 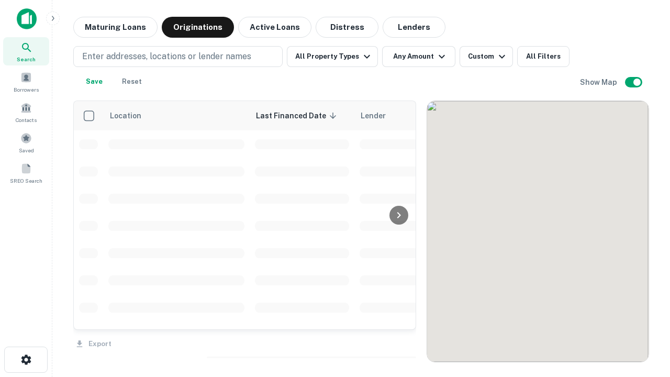 I want to click on p: Enter addresses, locations or lender names, so click(x=166, y=56).